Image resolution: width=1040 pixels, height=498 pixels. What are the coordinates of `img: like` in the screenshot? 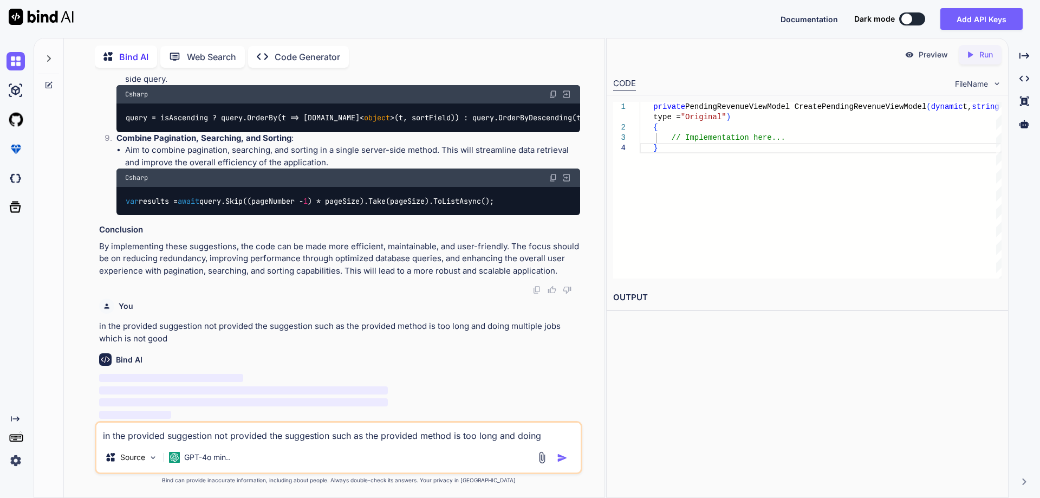 It's located at (552, 290).